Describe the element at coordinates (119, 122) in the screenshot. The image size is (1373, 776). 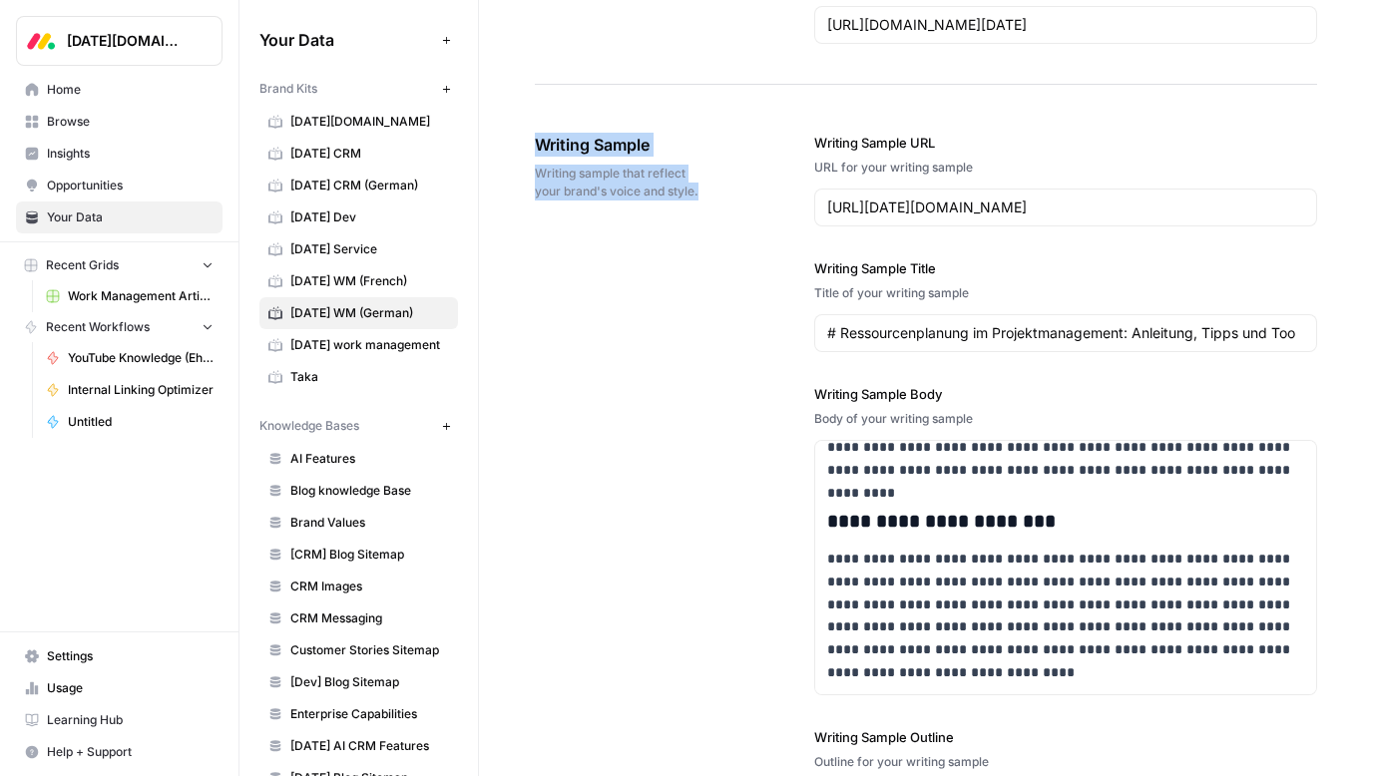
I see `a: Browse` at that location.